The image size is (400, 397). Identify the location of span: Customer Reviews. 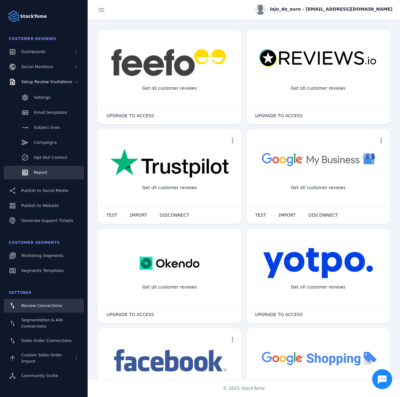
(33, 39).